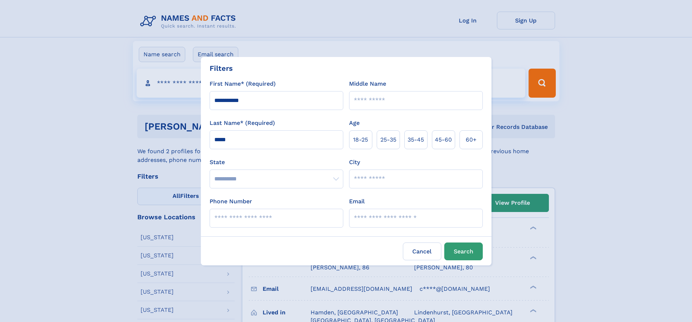 The image size is (692, 322). What do you see at coordinates (277, 162) in the screenshot?
I see `label: State` at bounding box center [277, 162].